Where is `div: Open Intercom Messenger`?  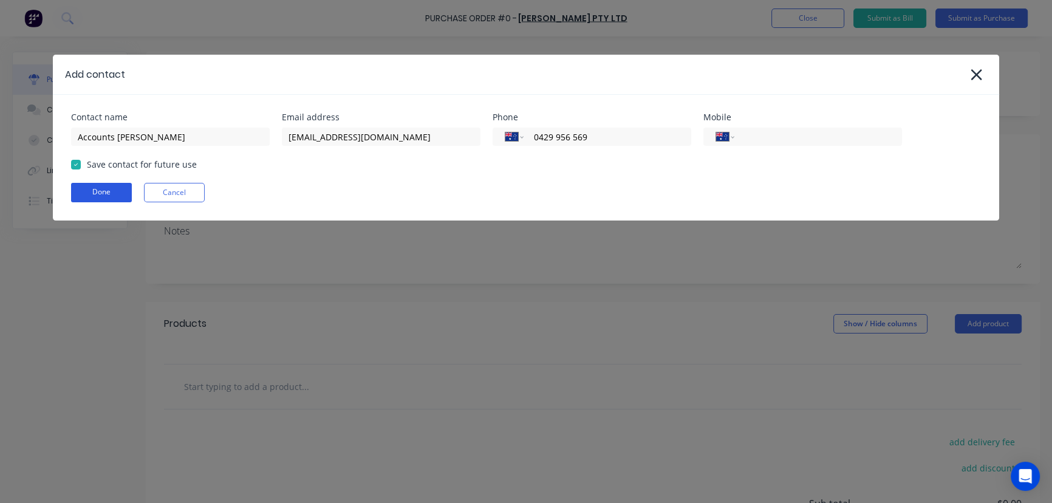 div: Open Intercom Messenger is located at coordinates (1026, 476).